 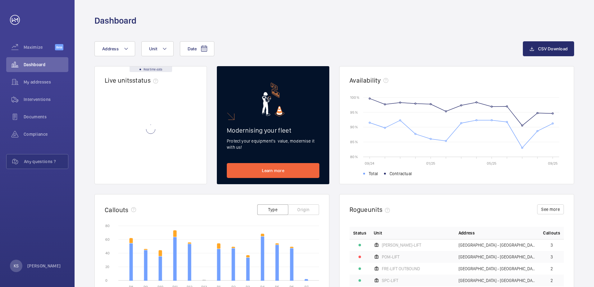 I want to click on button: Type, so click(x=273, y=210).